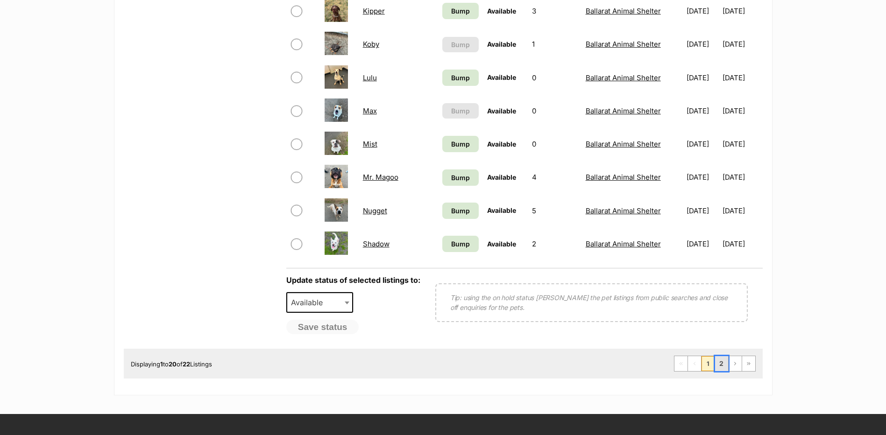 The height and width of the screenshot is (435, 886). I want to click on a: Mr. Magoo, so click(381, 177).